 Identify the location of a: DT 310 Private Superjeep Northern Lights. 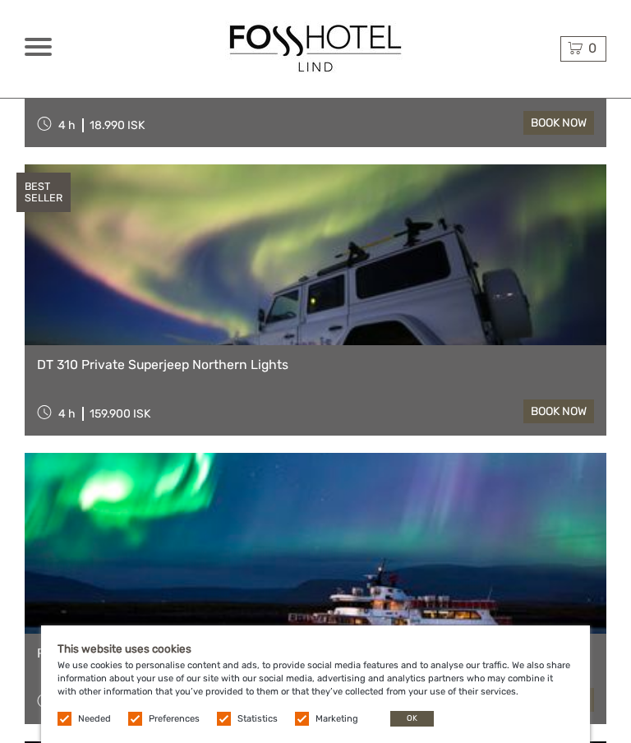
(316, 365).